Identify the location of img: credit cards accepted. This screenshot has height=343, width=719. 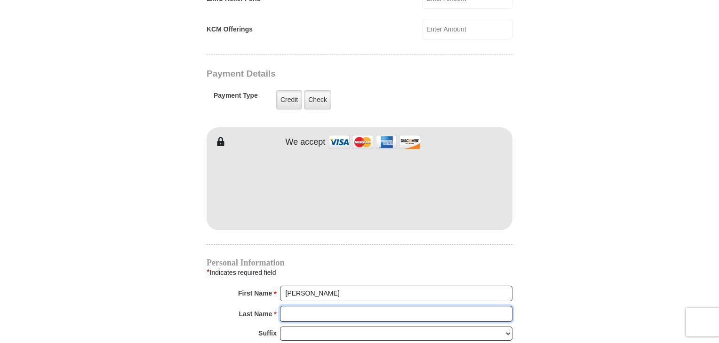
(374, 142).